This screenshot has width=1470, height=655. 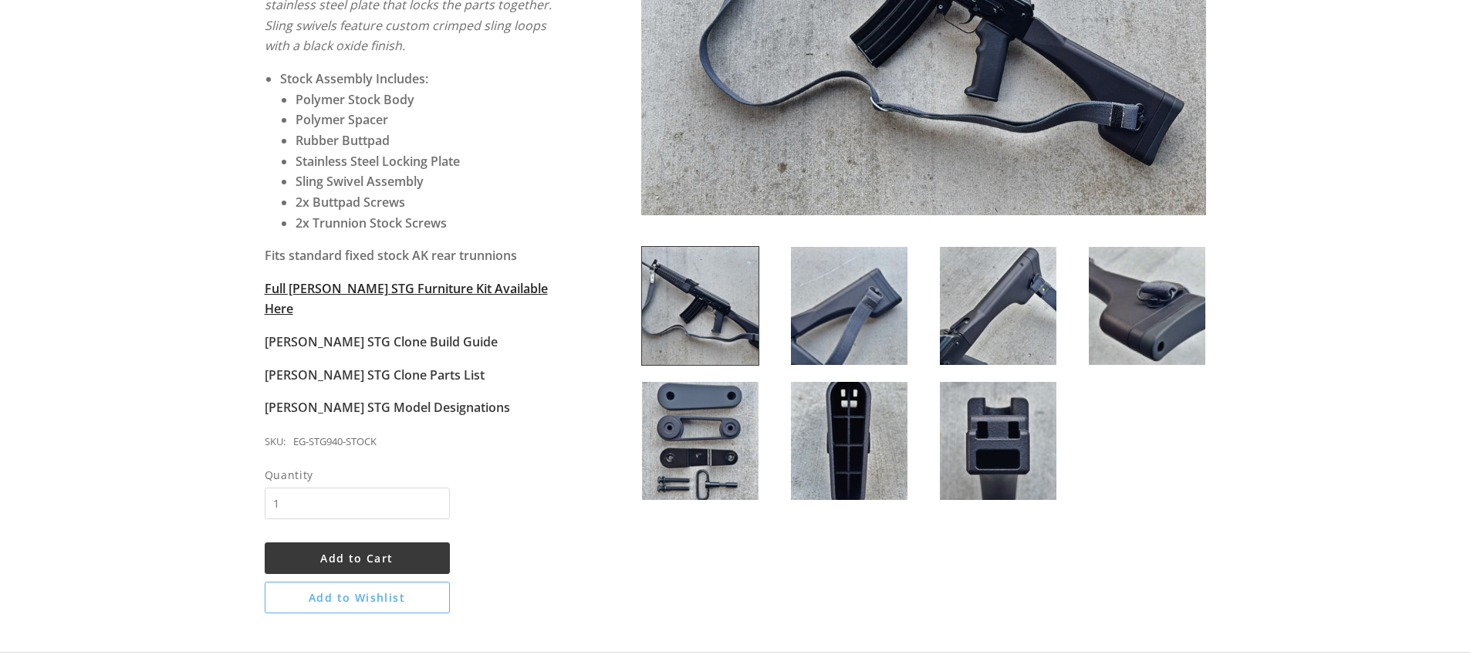 I want to click on strong: 2x Buttpad Screws, so click(x=350, y=202).